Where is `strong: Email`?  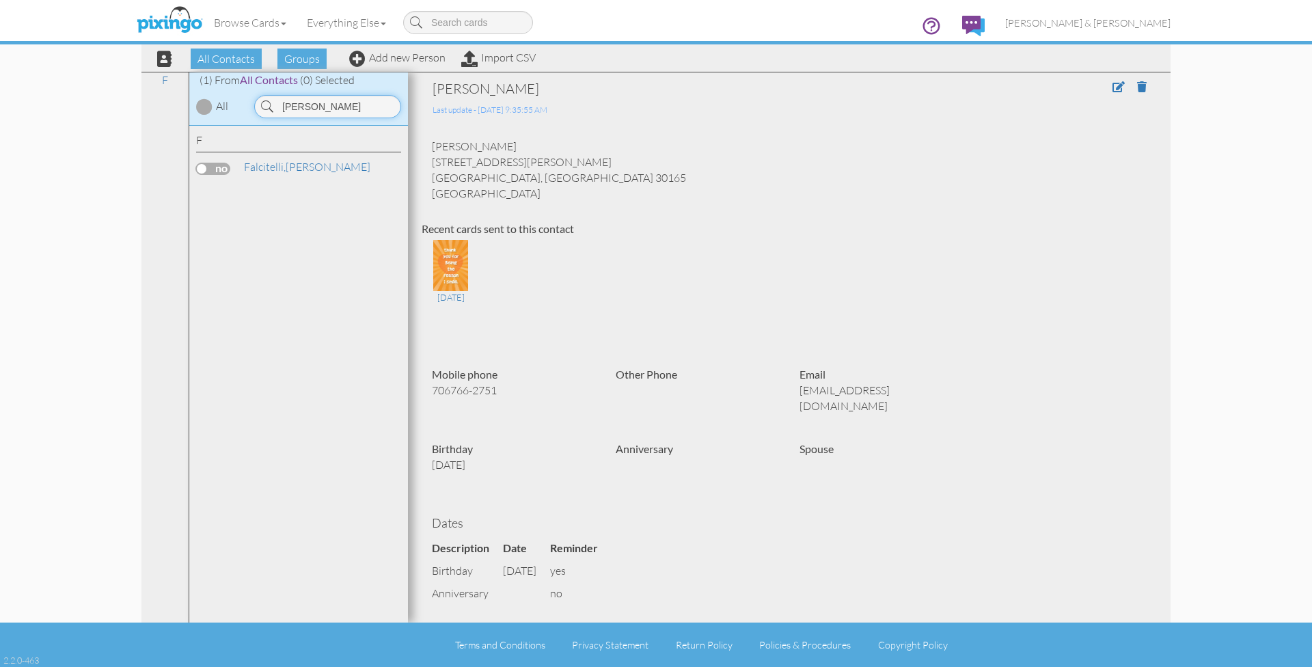 strong: Email is located at coordinates (813, 374).